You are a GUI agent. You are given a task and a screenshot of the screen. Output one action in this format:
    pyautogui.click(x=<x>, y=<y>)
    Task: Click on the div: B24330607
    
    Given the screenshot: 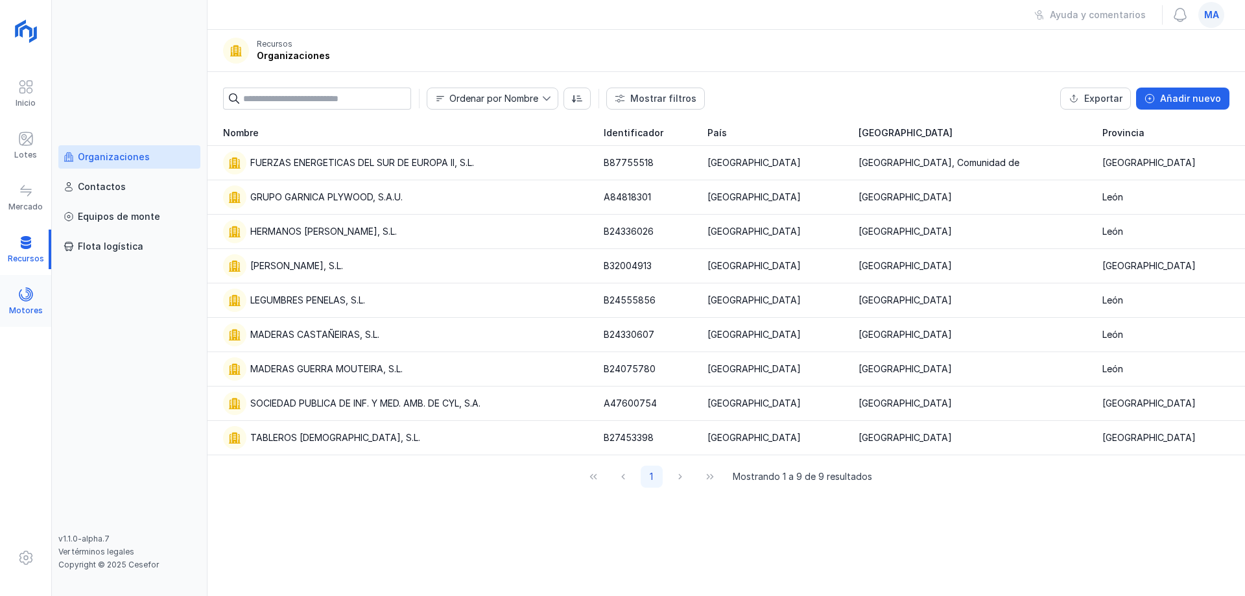 What is the action you would take?
    pyautogui.click(x=629, y=335)
    